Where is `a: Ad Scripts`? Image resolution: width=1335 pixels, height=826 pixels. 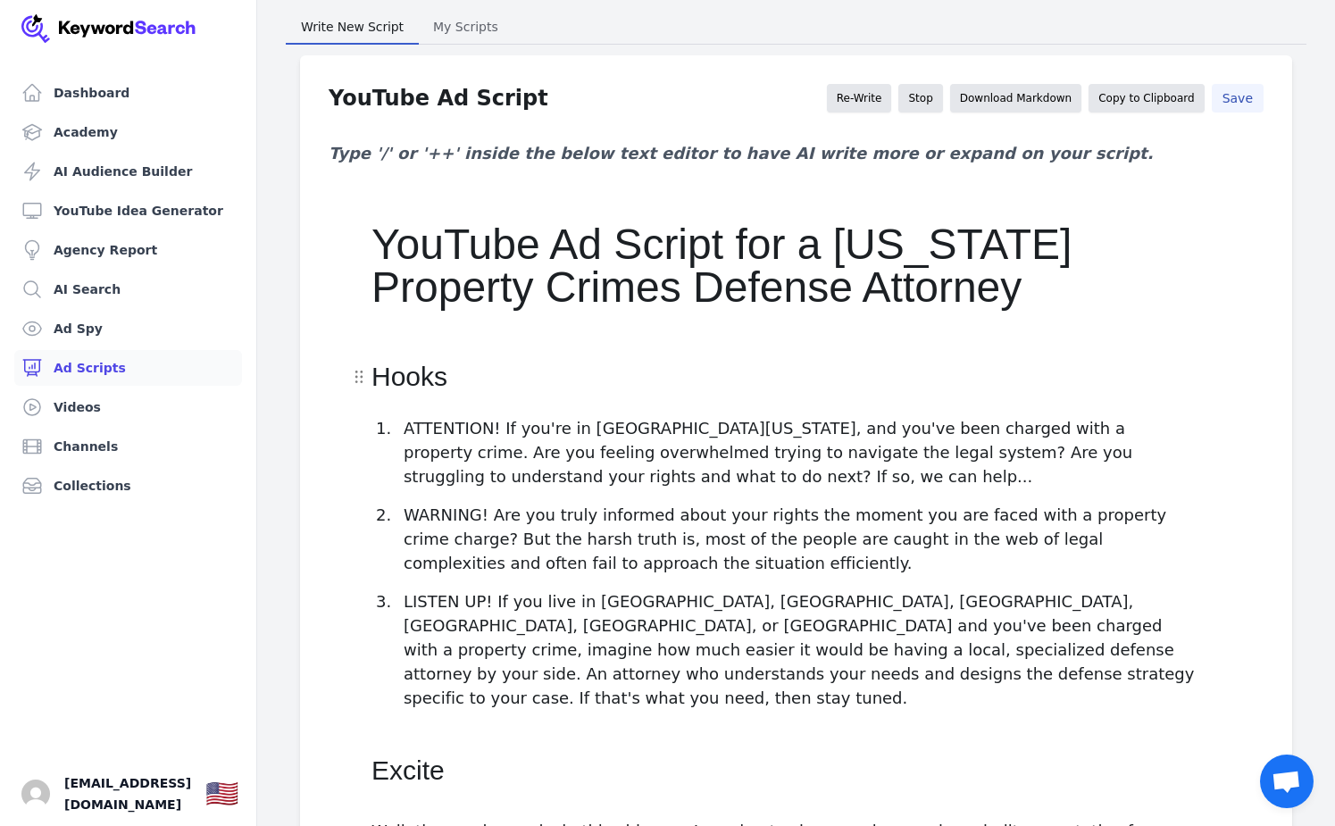 a: Ad Scripts is located at coordinates (128, 368).